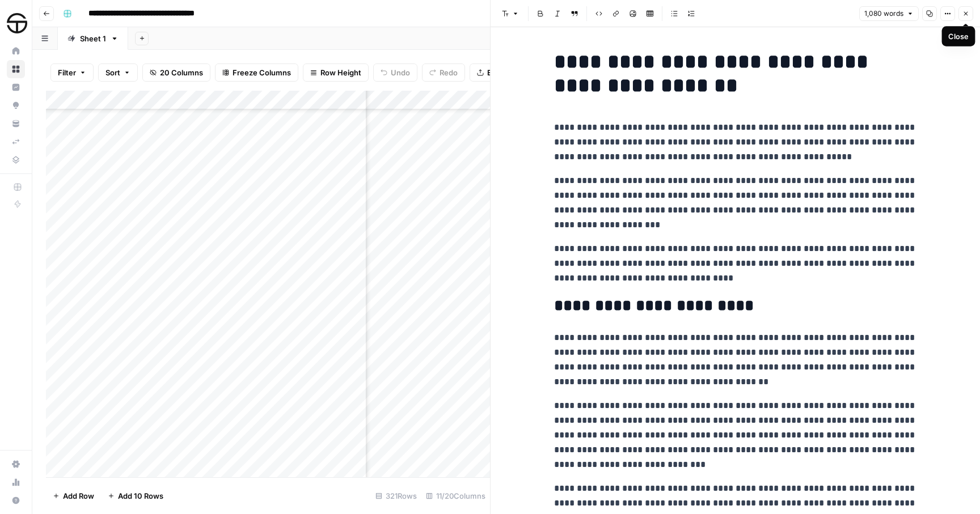  What do you see at coordinates (341, 73) in the screenshot?
I see `span: Row Height` at bounding box center [341, 73].